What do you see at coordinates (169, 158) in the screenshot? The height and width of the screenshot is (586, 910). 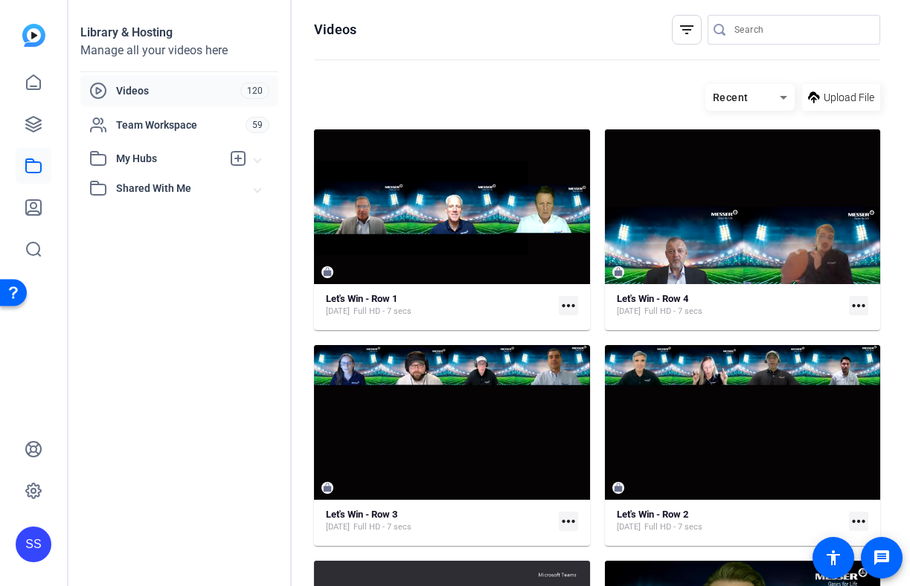 I see `span: My Hubs` at bounding box center [169, 158].